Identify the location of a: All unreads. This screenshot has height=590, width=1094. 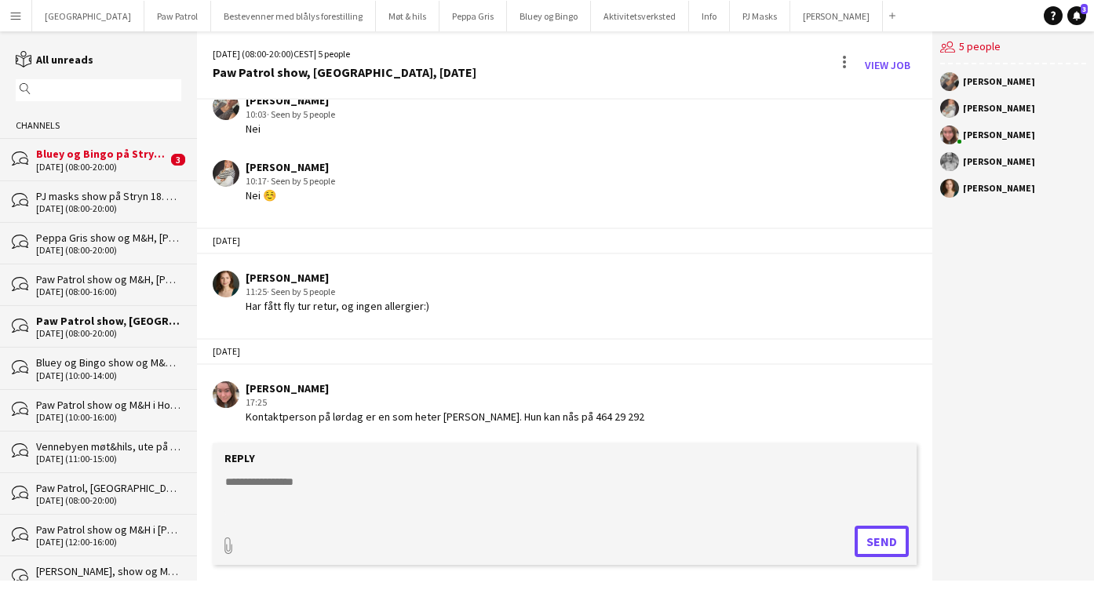
(54, 60).